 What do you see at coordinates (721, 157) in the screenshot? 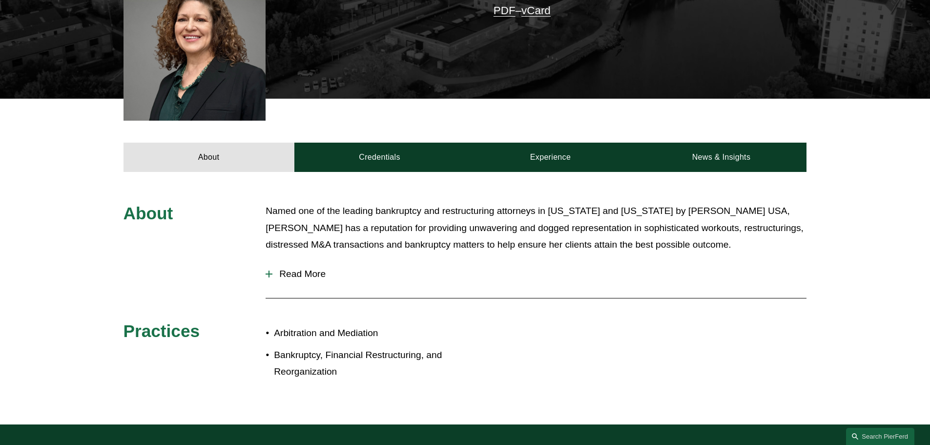
I see `a: News & Insights` at bounding box center [721, 157].